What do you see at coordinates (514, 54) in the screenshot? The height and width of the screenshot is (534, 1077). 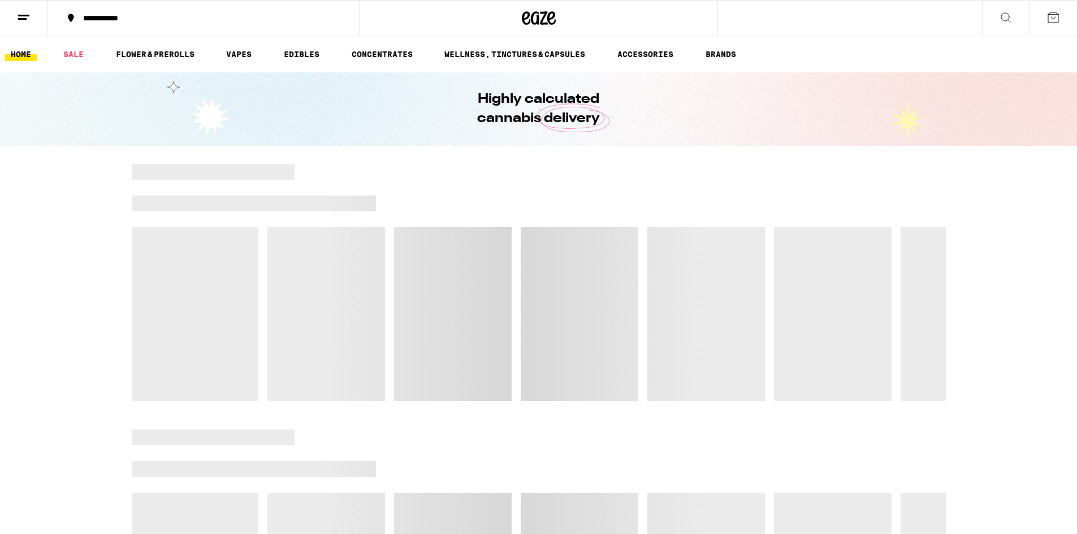 I see `a: WELLNESS, TINCTURES & CAPSULES` at bounding box center [514, 54].